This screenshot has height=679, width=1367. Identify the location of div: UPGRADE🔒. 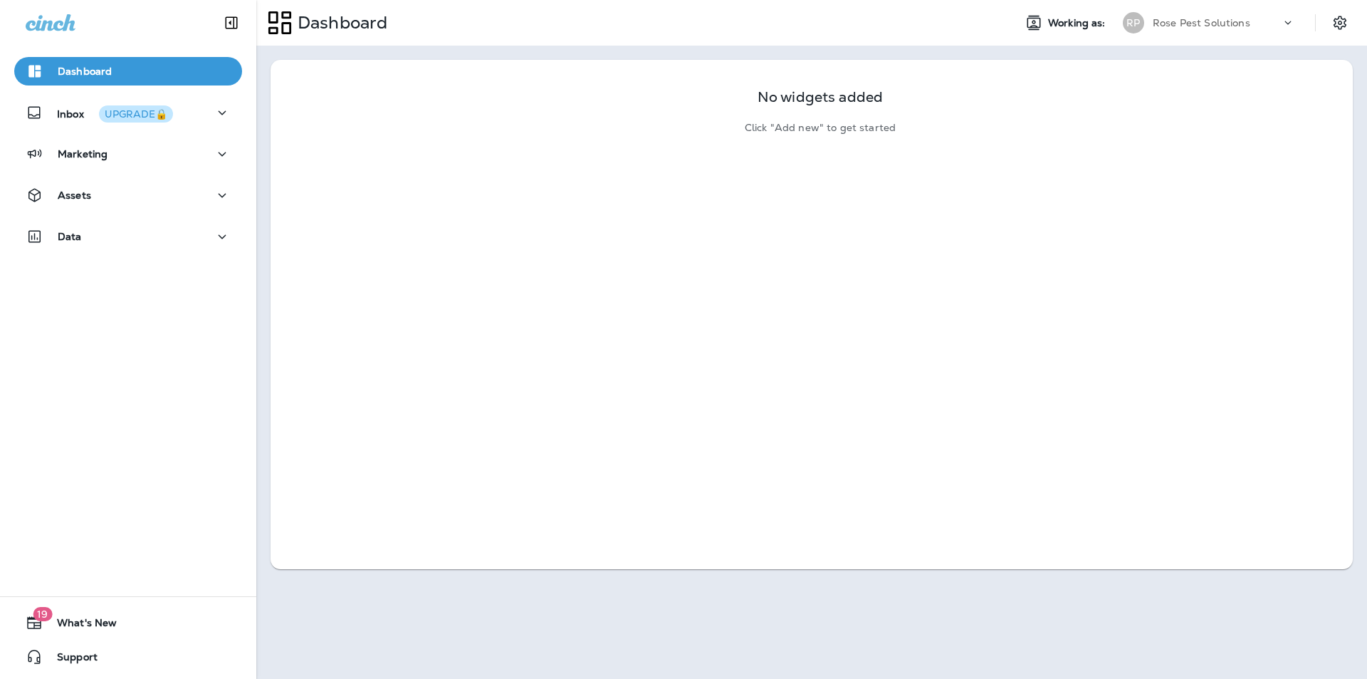
(136, 114).